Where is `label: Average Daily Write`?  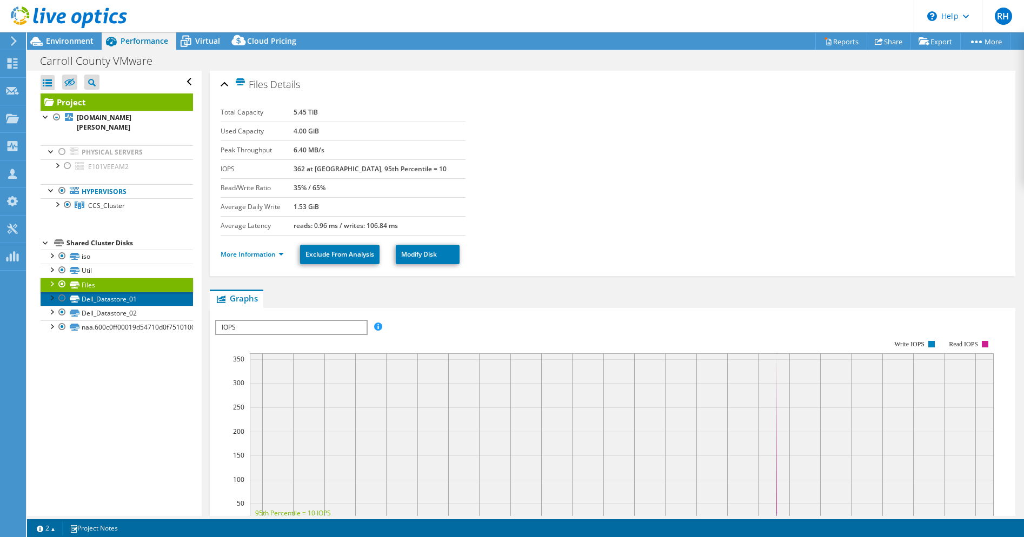
label: Average Daily Write is located at coordinates (257, 207).